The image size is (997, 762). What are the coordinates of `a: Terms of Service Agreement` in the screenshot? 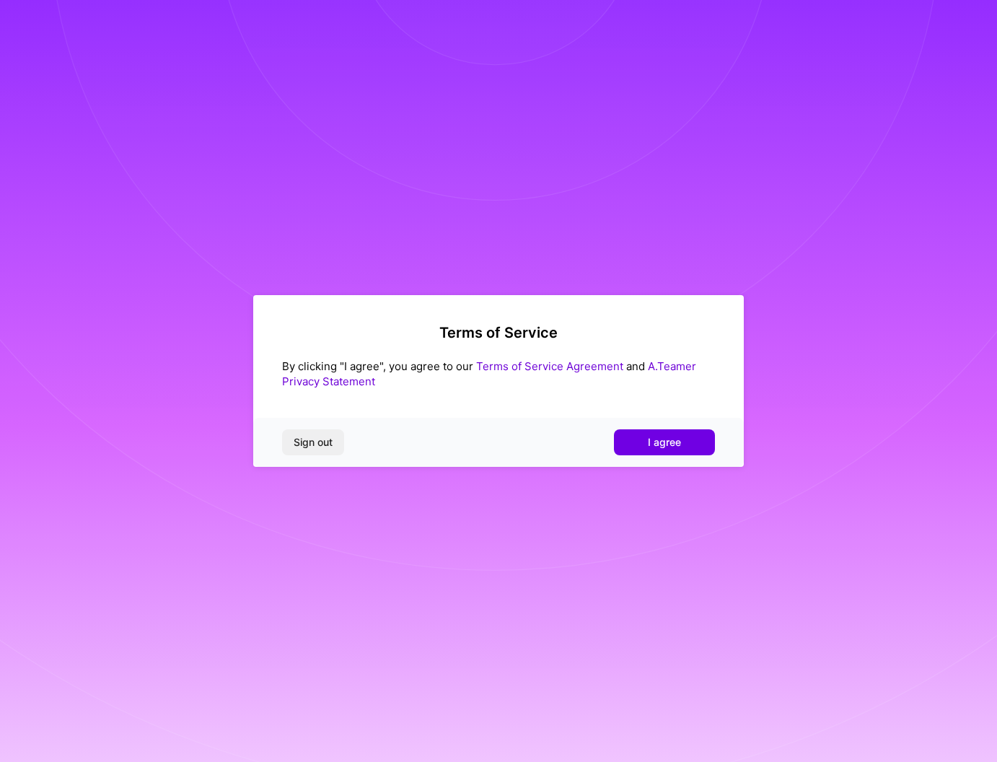 It's located at (550, 366).